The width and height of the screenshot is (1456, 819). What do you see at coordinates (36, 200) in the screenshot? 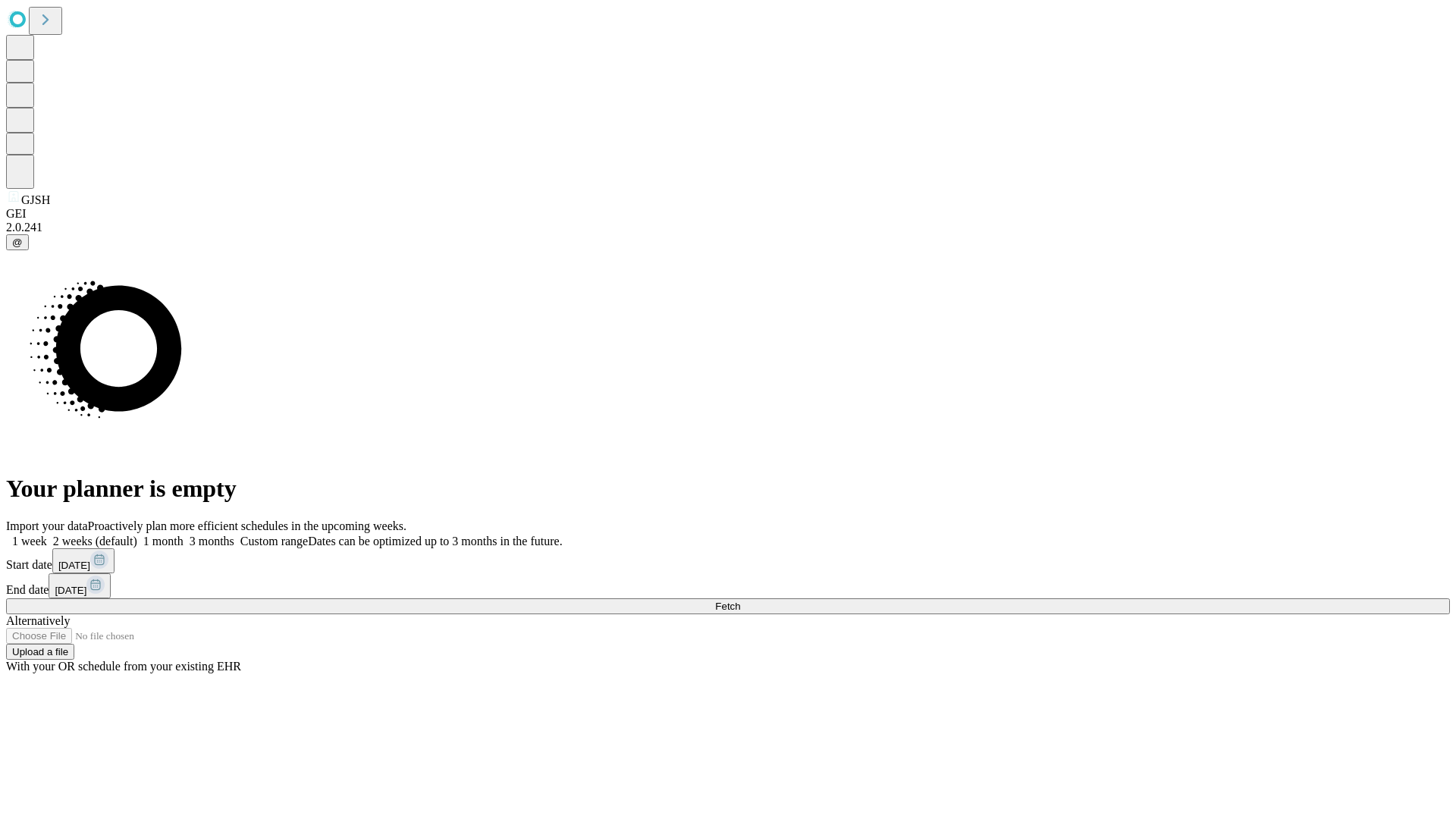
I see `span: GJSH` at bounding box center [36, 200].